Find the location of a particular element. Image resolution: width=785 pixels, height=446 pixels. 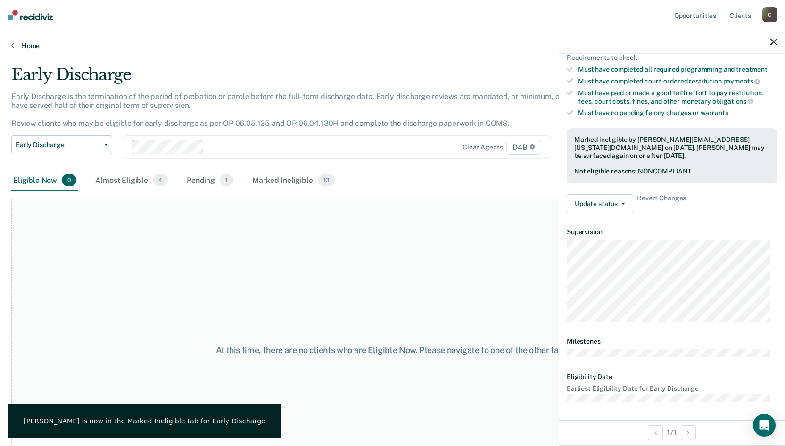

p: Early Discharge is the termination of the period of probation or parole before the full-term disc... is located at coordinates (304, 110).